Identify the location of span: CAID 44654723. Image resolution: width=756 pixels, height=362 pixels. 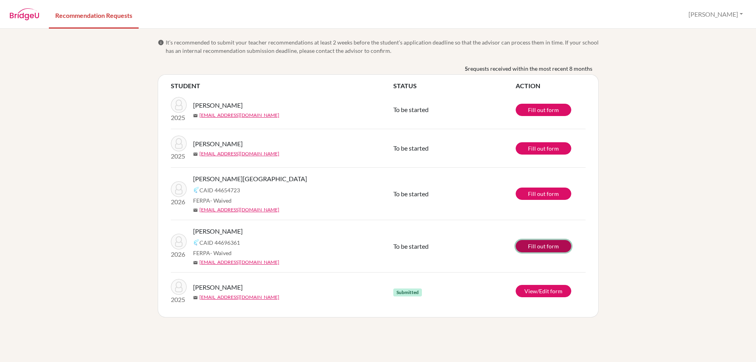
(220, 190).